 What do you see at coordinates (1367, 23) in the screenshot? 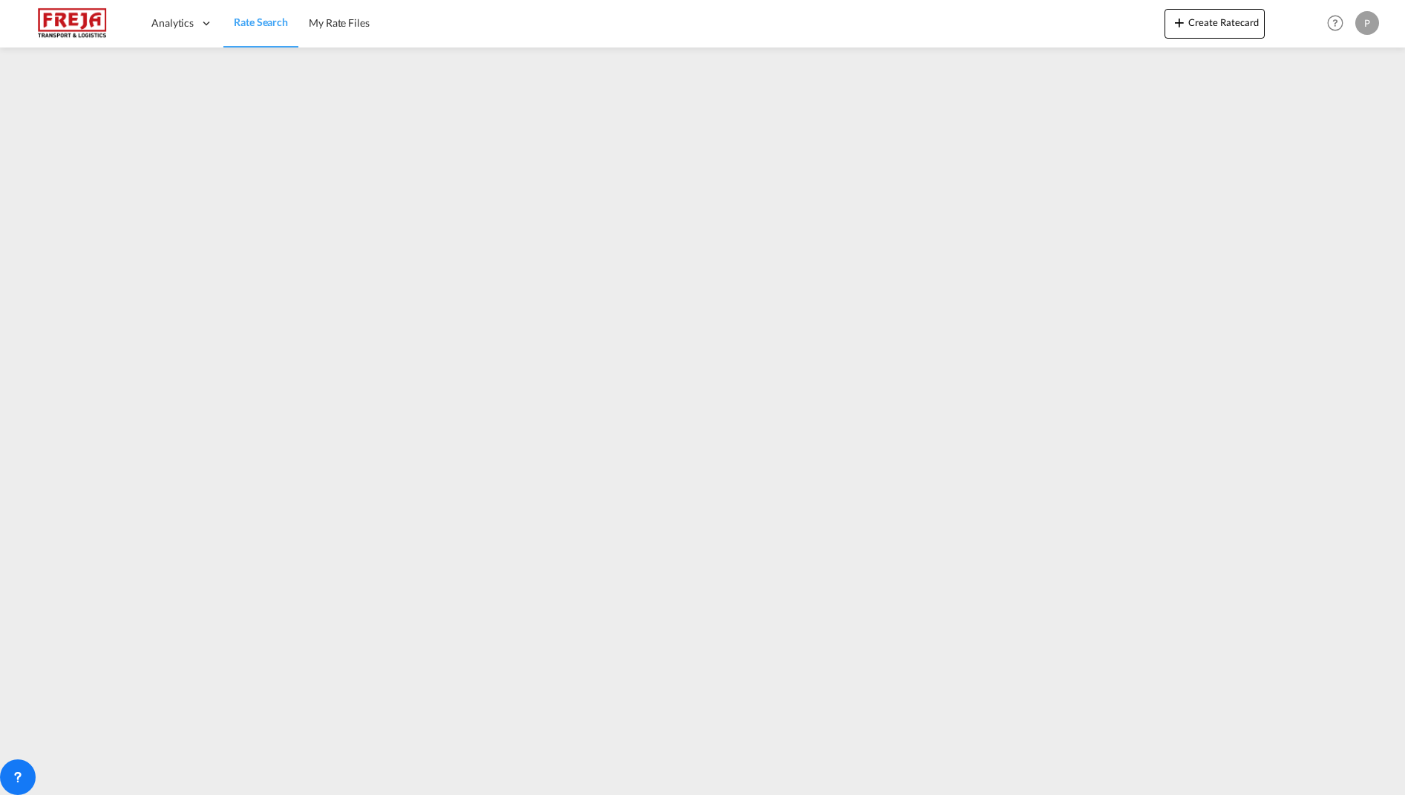
I see `div: P` at bounding box center [1367, 23].